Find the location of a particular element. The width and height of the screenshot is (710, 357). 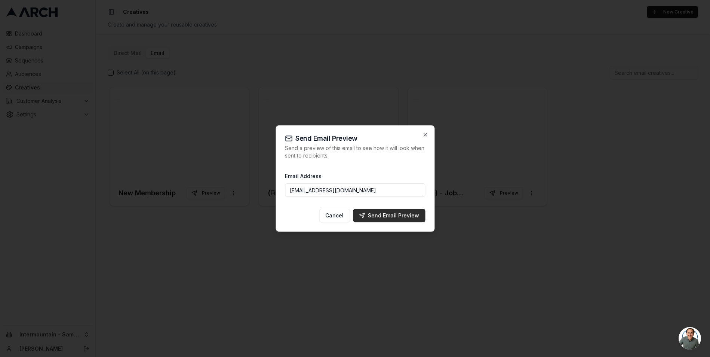

input: Enter email address to receive preview is located at coordinates (355, 190).